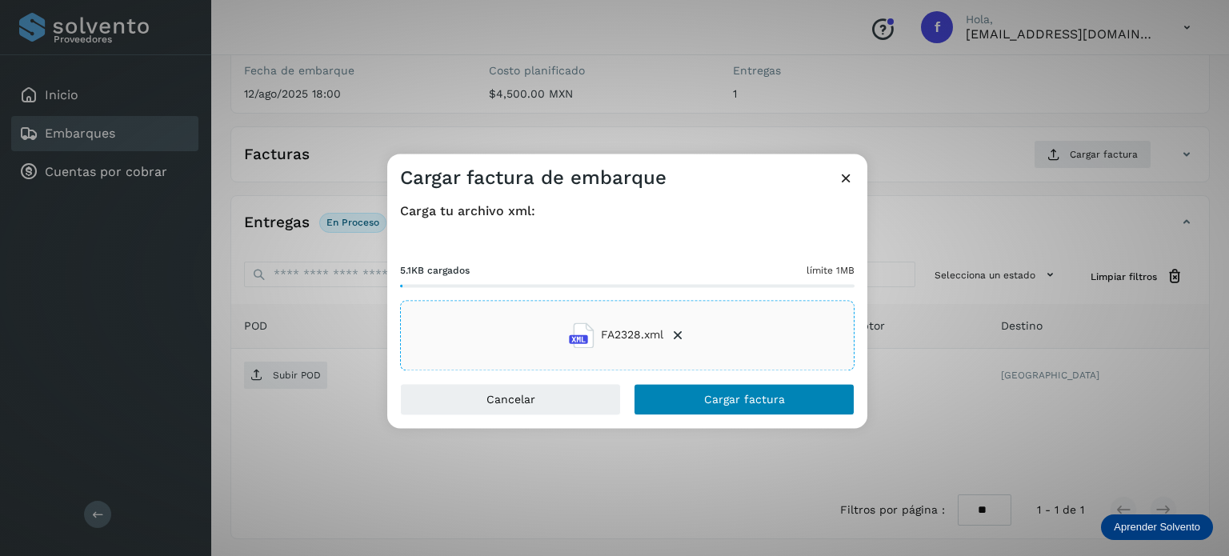 The width and height of the screenshot is (1229, 556). Describe the element at coordinates (435, 271) in the screenshot. I see `span: 5.1KB cargados` at that location.